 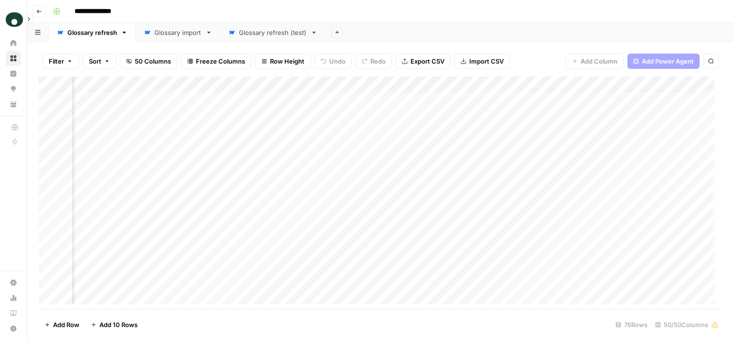 What do you see at coordinates (337, 61) in the screenshot?
I see `span: Undo` at bounding box center [337, 61].